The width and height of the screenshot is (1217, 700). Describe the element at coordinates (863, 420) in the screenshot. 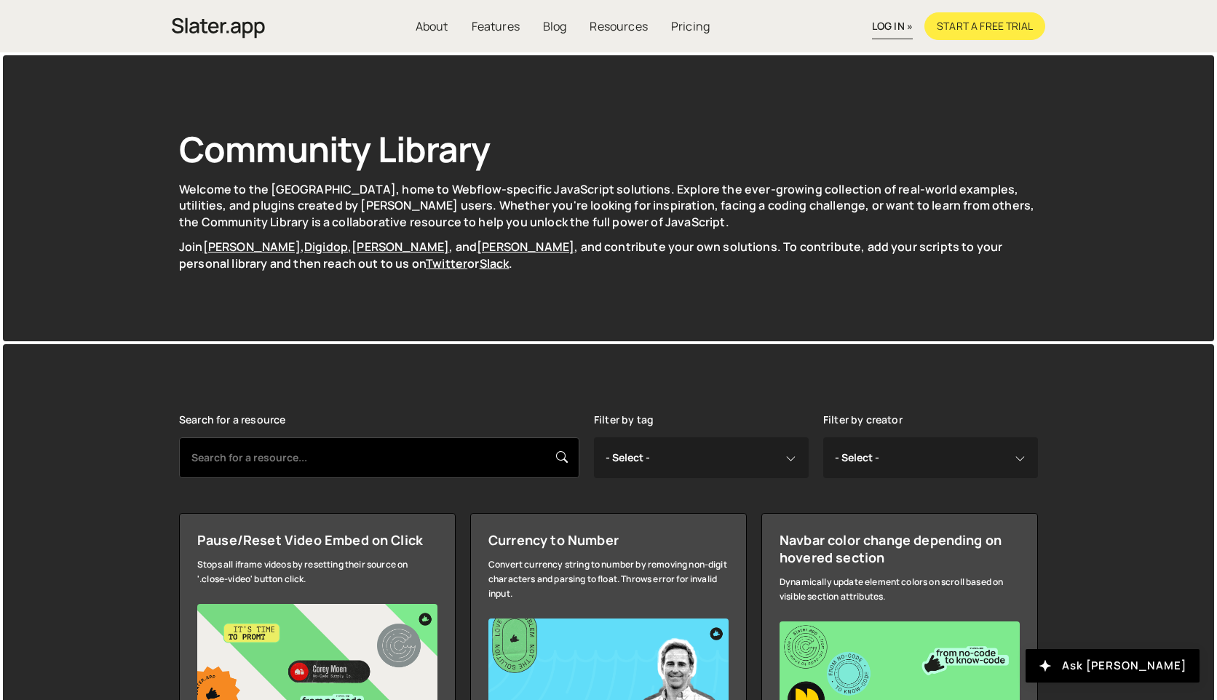

I see `label: Filter by creator` at that location.